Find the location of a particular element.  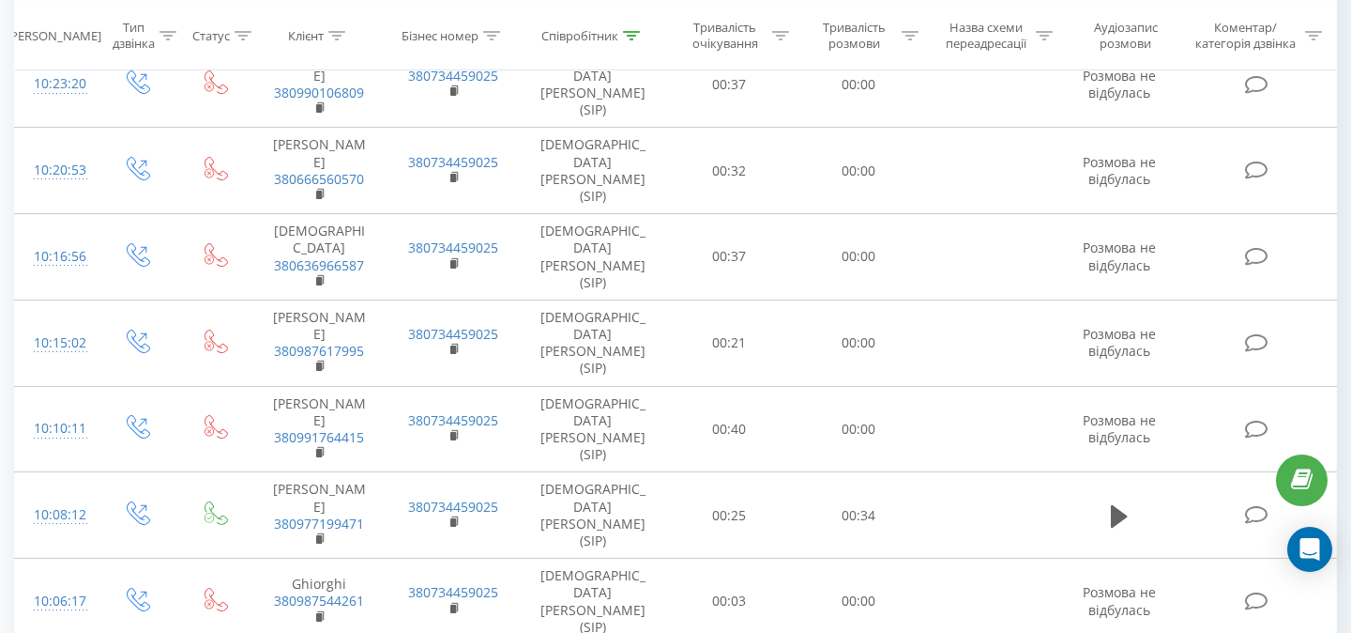

div: Коментар/категорія дзвінка is located at coordinates (1245, 36).